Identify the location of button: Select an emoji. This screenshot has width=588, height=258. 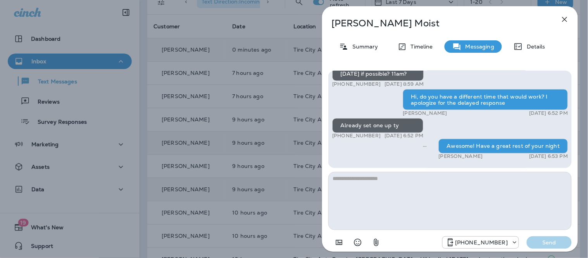
(358, 242).